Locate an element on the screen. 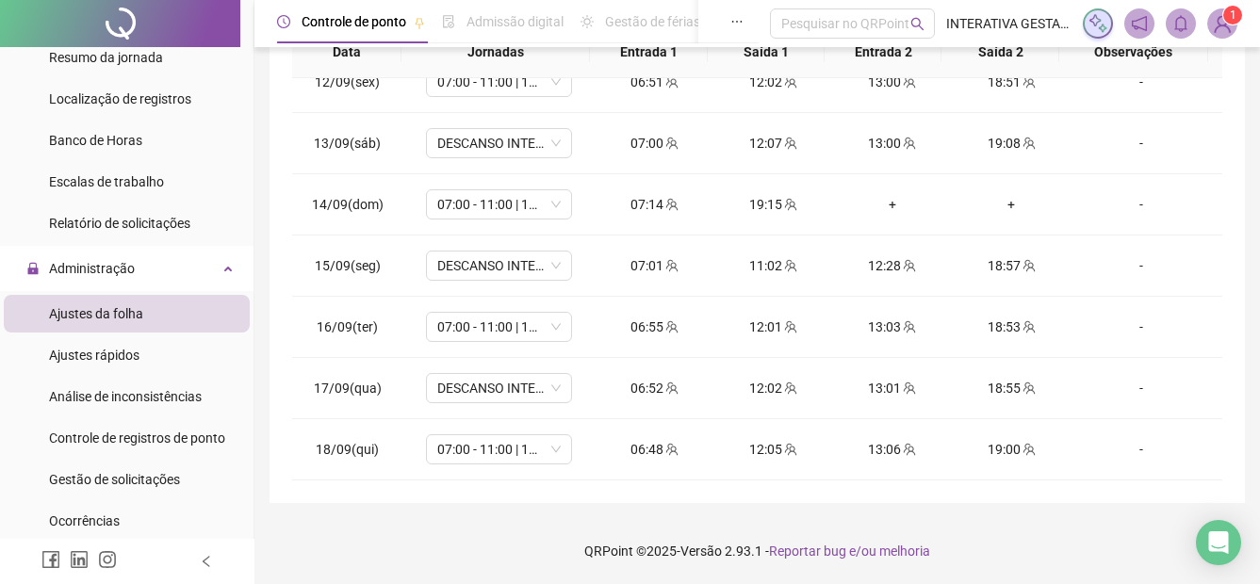  span: sun is located at coordinates (587, 22).